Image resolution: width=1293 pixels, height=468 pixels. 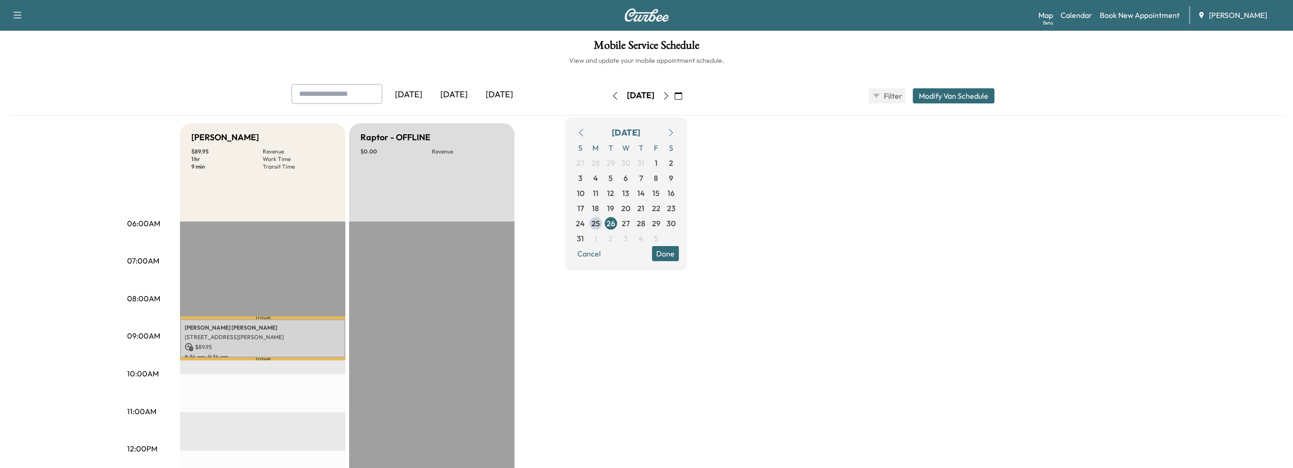 What do you see at coordinates (596, 224) in the screenshot?
I see `span: 25` at bounding box center [596, 224].